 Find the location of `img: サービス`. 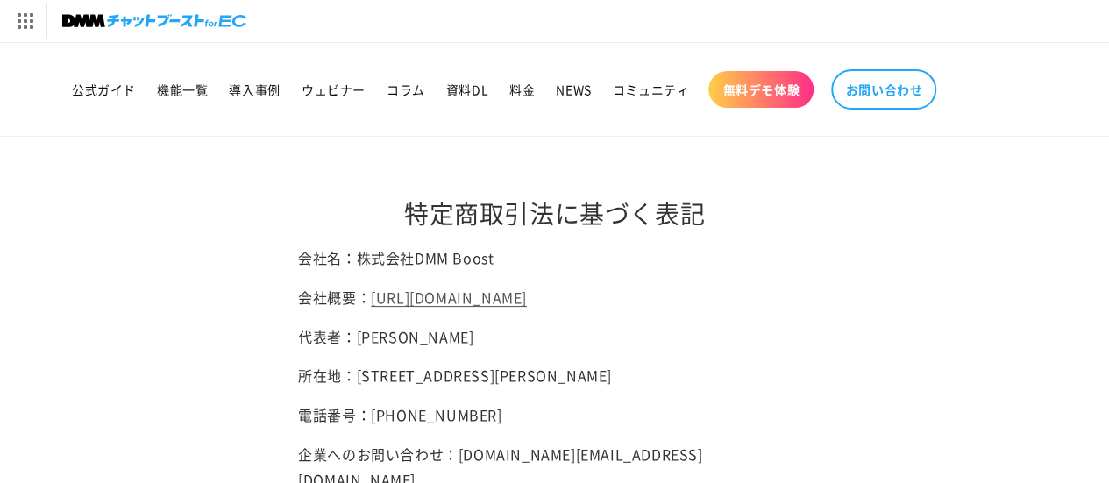

img: サービス is located at coordinates (25, 21).